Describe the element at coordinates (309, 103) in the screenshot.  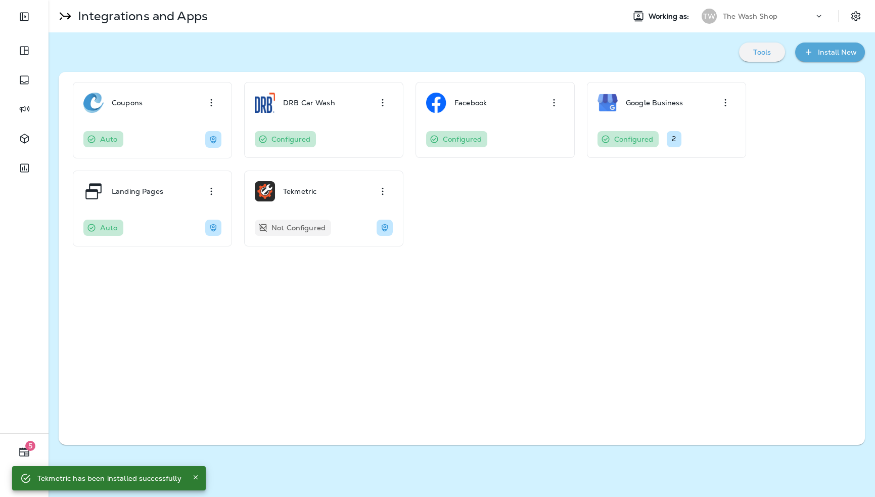
I see `p: DRB Car Wash` at that location.